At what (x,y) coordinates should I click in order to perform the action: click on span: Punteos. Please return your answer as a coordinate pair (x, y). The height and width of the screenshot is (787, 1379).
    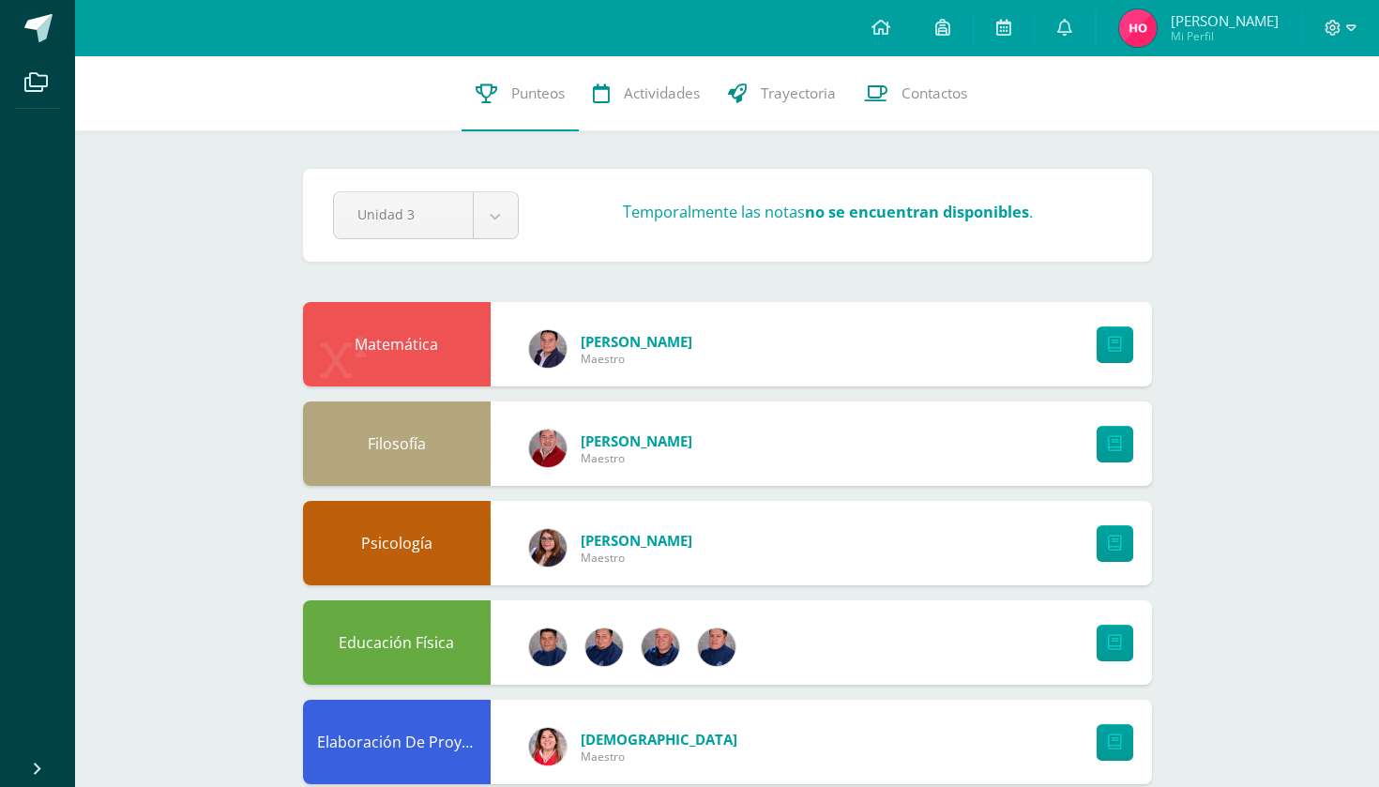
    Looking at the image, I should click on (537, 93).